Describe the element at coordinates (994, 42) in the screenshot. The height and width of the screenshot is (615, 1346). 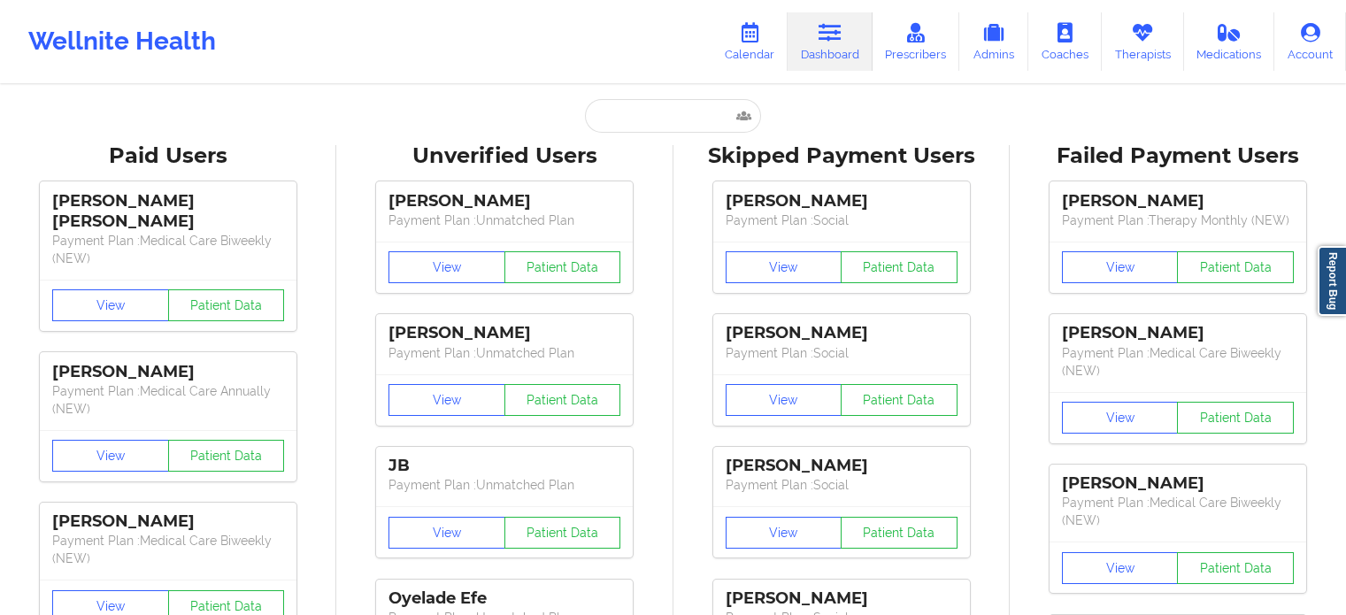
I see `a: Admins` at that location.